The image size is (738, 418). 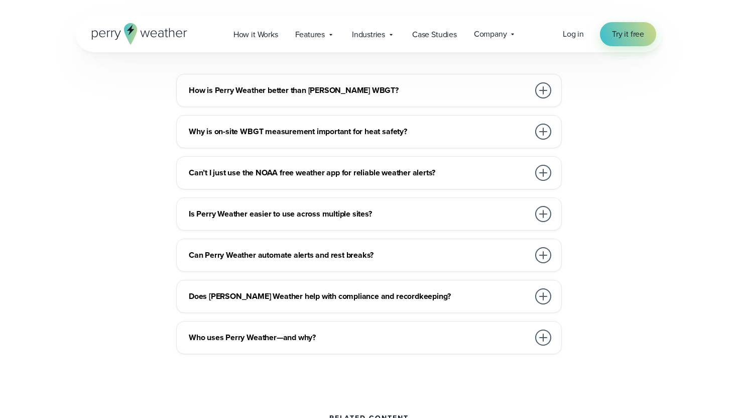 I want to click on h3: Can Perry Weather automate alerts and rest breaks?, so click(x=359, y=255).